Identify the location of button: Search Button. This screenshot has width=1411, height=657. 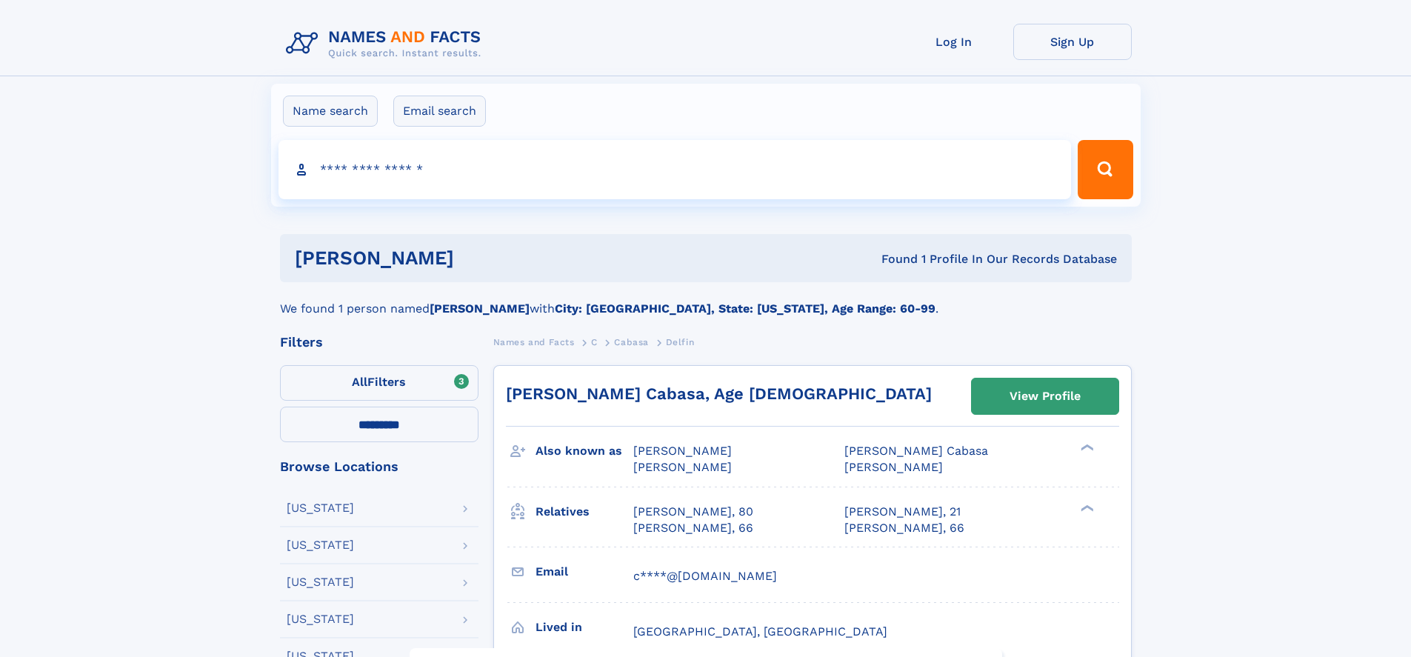
(1105, 170).